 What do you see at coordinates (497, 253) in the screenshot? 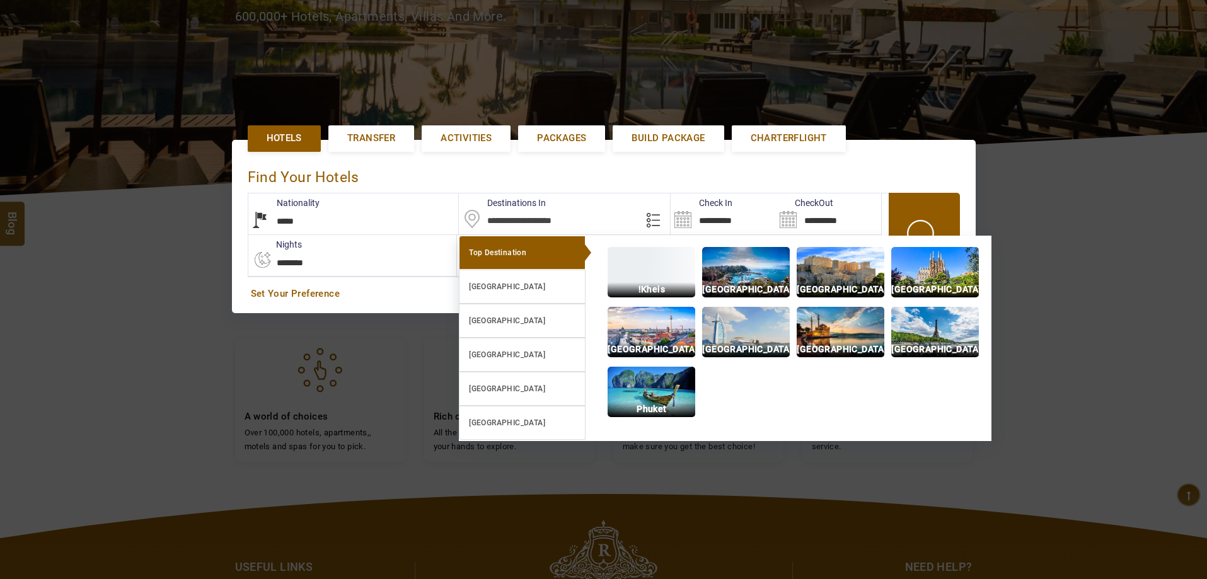
I see `b: Top Destination` at bounding box center [497, 253].